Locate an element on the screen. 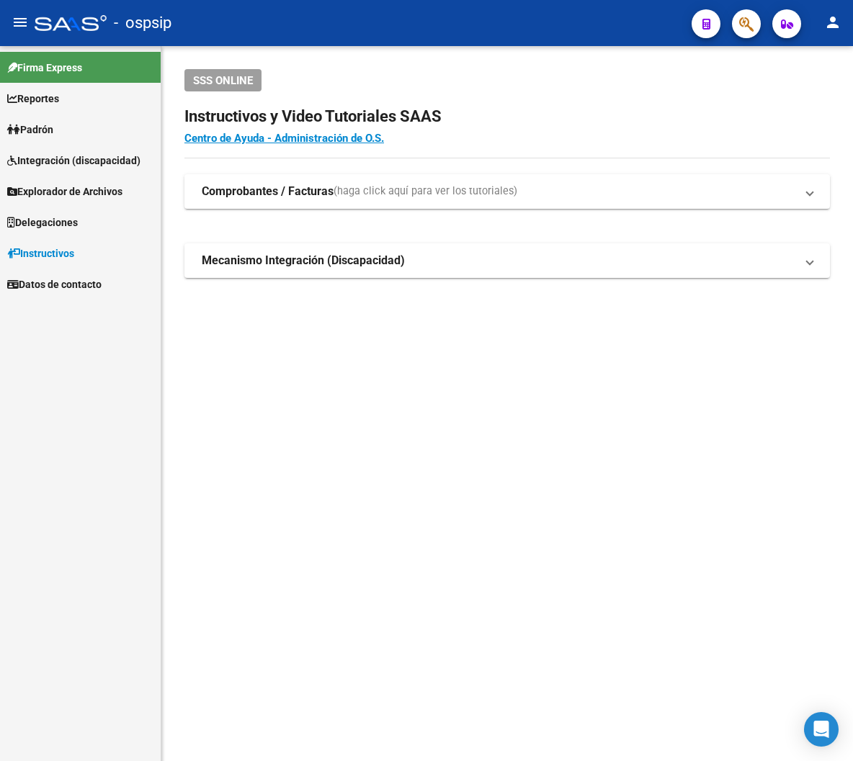  span: SSS ONLINE is located at coordinates (222, 81).